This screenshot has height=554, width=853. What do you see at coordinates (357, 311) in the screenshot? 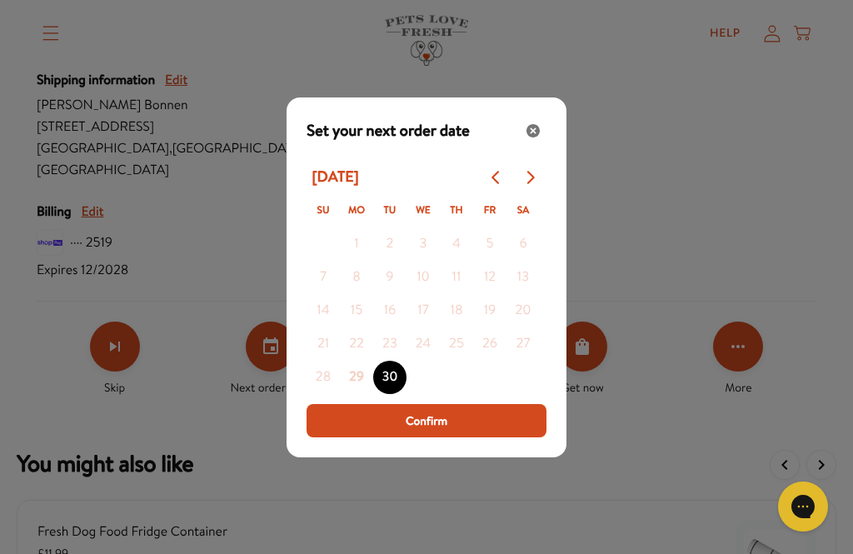
I see `button: 15` at bounding box center [357, 311].